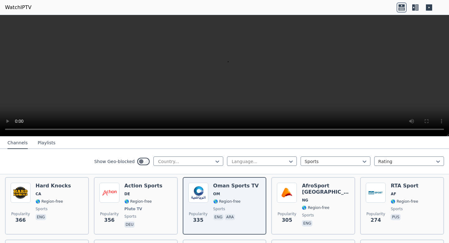  I want to click on button: Playlists, so click(46, 143).